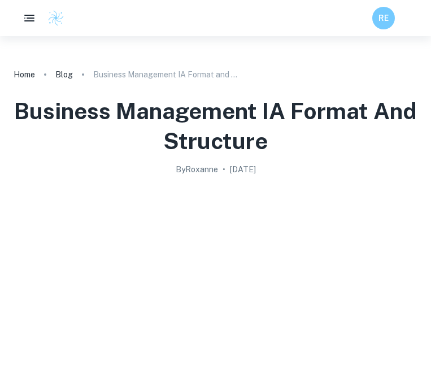 The width and height of the screenshot is (431, 388). Describe the element at coordinates (383, 18) in the screenshot. I see `button: RE` at that location.